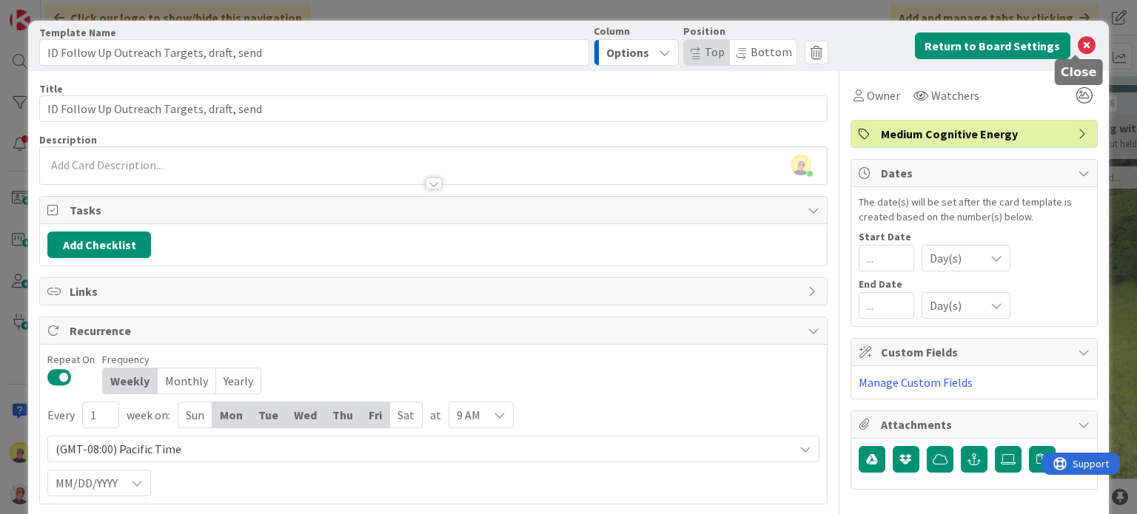 This screenshot has width=1137, height=514. Describe the element at coordinates (420, 449) in the screenshot. I see `span: (GMT-08:00) Pacific Time` at that location.